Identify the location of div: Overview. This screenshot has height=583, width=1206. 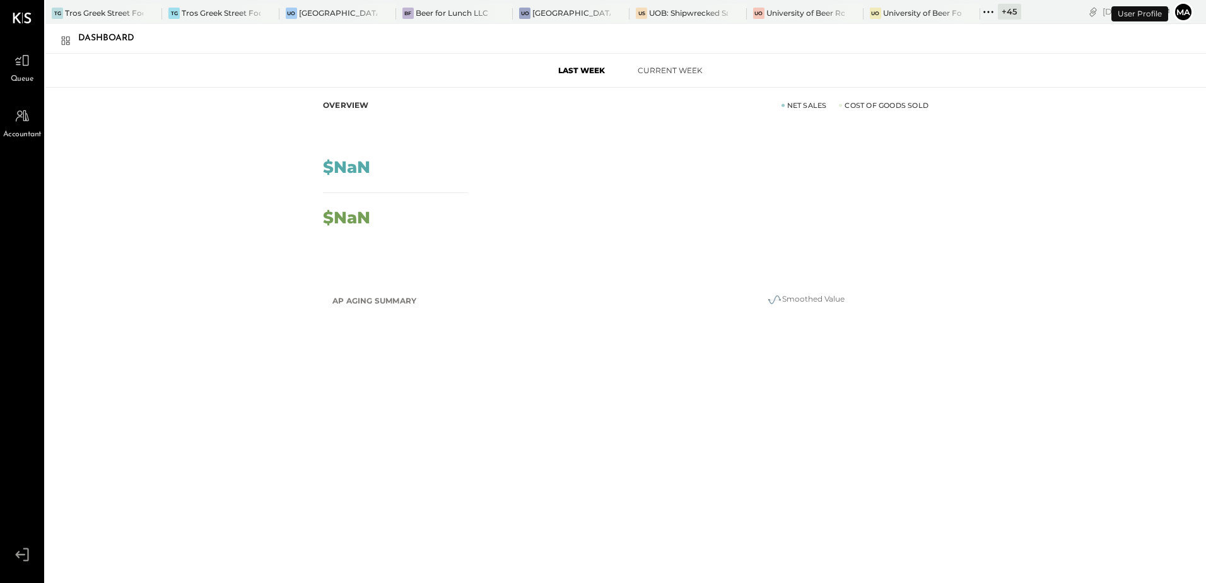
(346, 105).